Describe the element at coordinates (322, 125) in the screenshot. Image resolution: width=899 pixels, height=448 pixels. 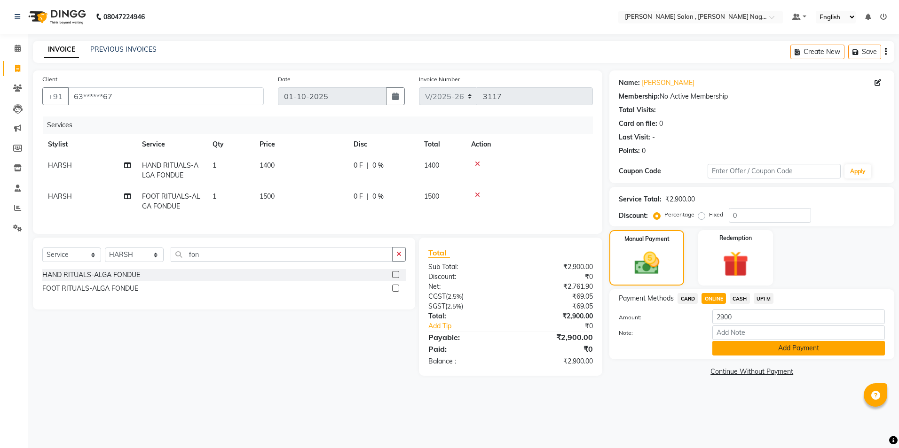
I see `div: Services` at that location.